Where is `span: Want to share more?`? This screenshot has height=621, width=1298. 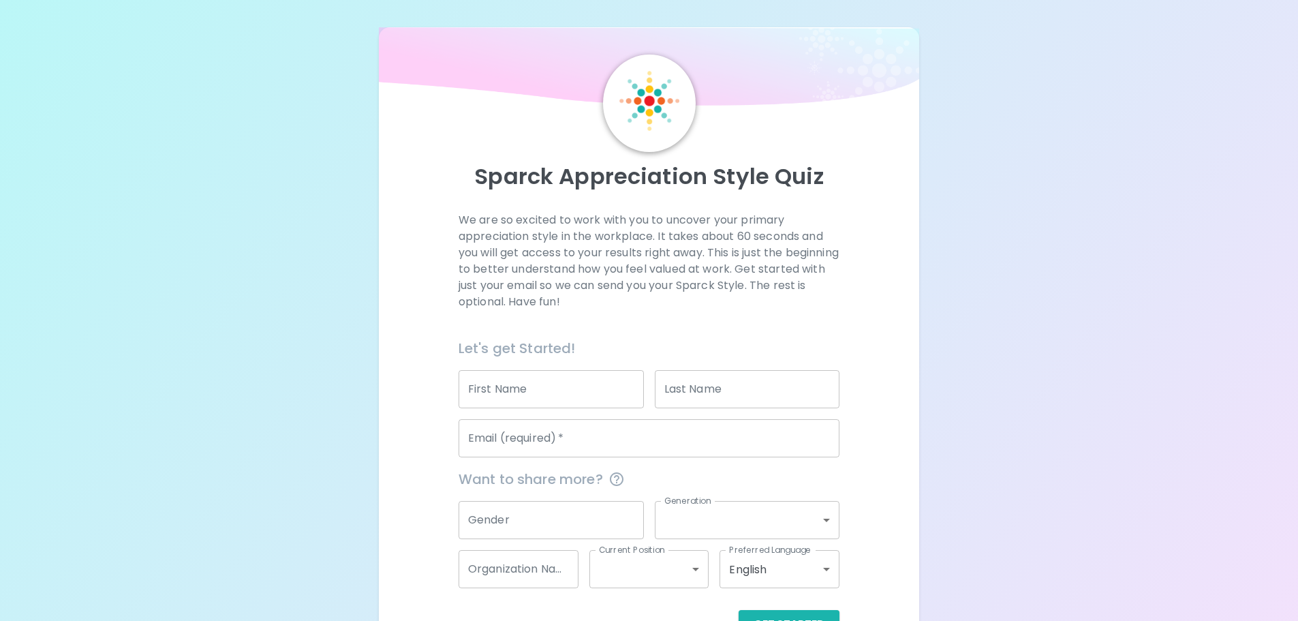 span: Want to share more? is located at coordinates (649, 479).